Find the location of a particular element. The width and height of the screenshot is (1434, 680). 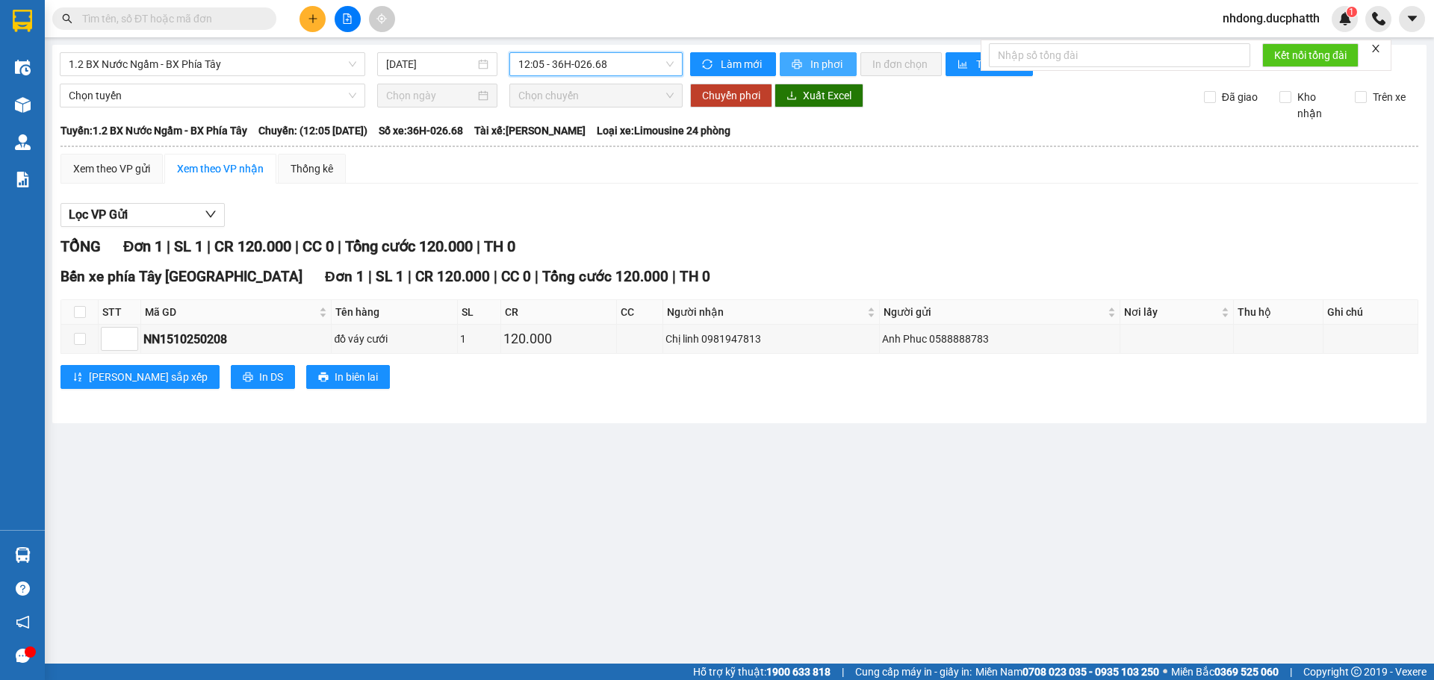

div: 120.000 is located at coordinates (559, 339).